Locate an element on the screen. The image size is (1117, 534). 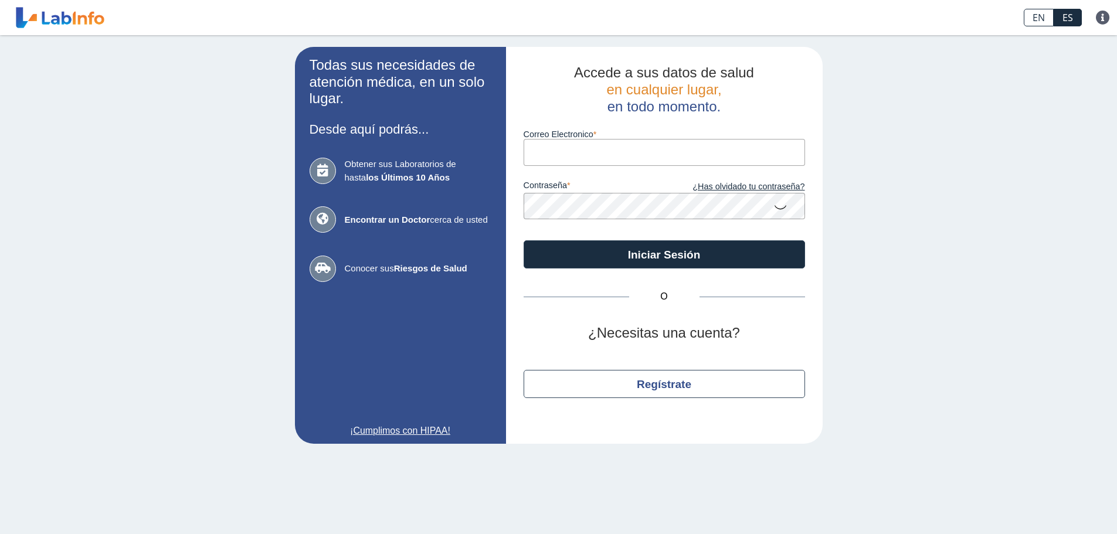
span: en todo momento. is located at coordinates (664, 106).